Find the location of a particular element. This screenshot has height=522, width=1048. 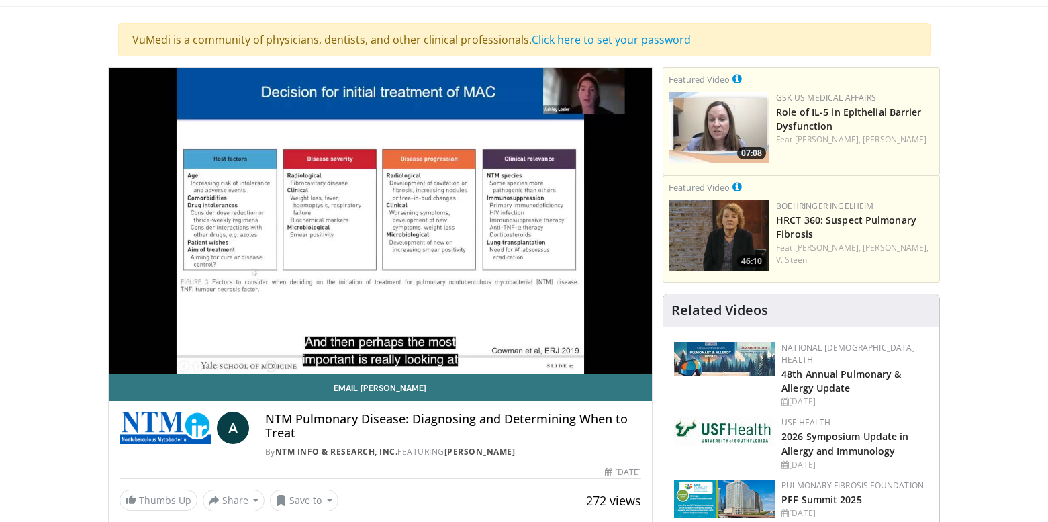

a: 07:08 is located at coordinates (719, 127).